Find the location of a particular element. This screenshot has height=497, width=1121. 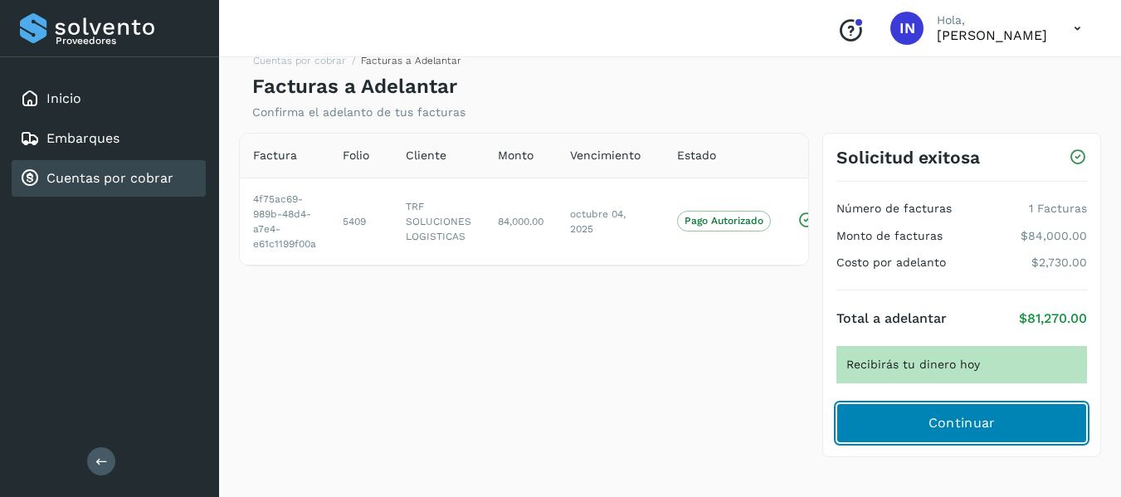

h4: Total a adelantar is located at coordinates (891, 318).